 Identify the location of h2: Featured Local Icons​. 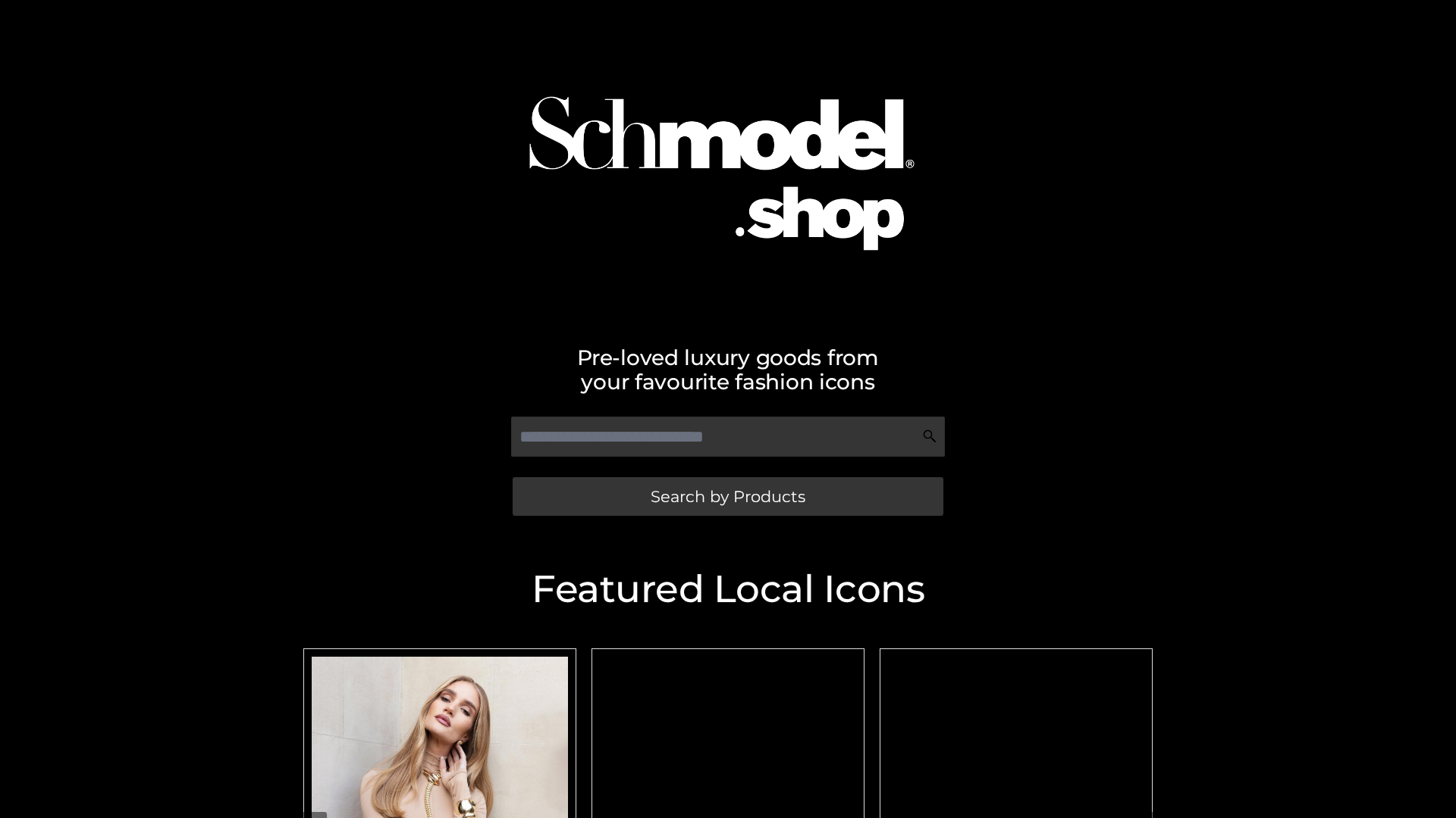
(728, 589).